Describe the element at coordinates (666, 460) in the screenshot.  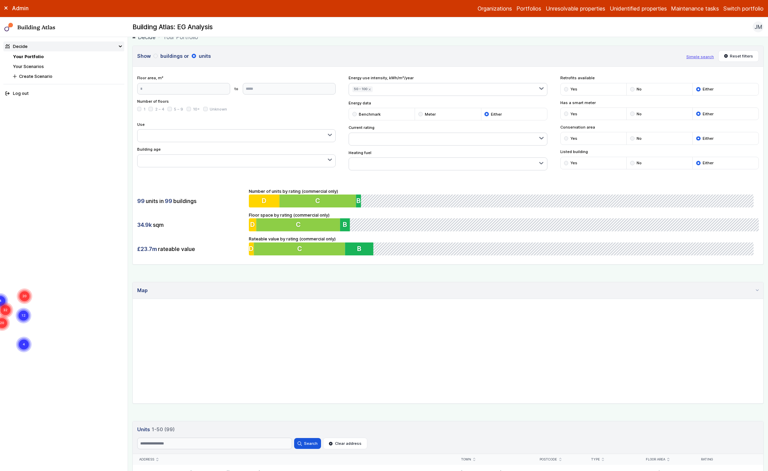
I see `div: Floor area` at that location.